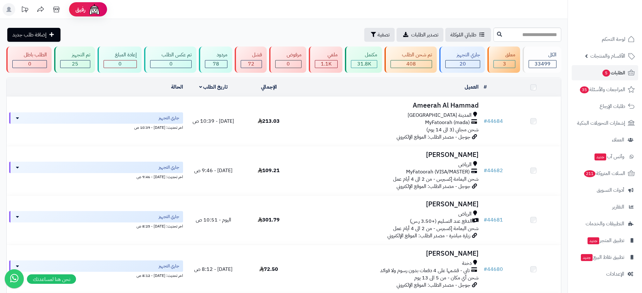 The image size is (642, 293). I want to click on span: MyFatoorah (VISA/MASTER), so click(437, 172).